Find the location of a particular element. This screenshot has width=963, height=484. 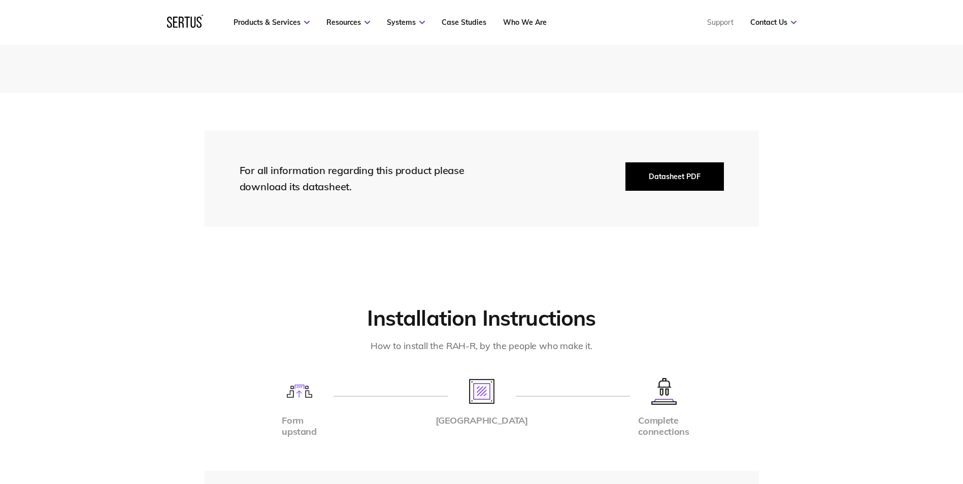

a: Support is located at coordinates (721, 22).